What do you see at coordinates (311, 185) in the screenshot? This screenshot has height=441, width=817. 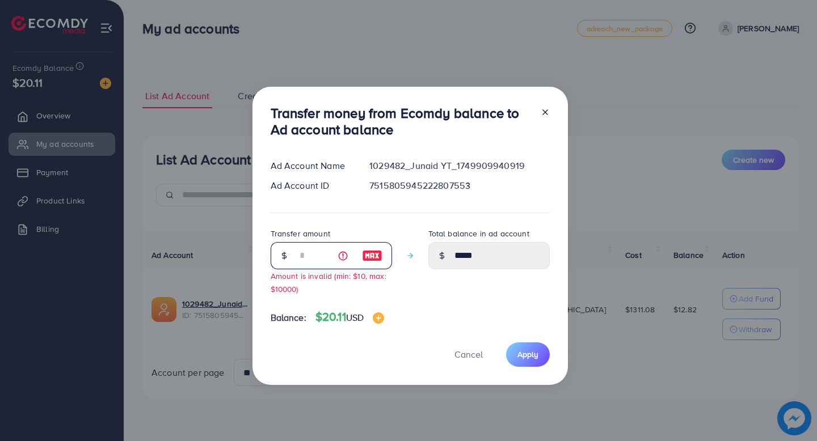 I see `div: Ad Account ID` at bounding box center [311, 185].